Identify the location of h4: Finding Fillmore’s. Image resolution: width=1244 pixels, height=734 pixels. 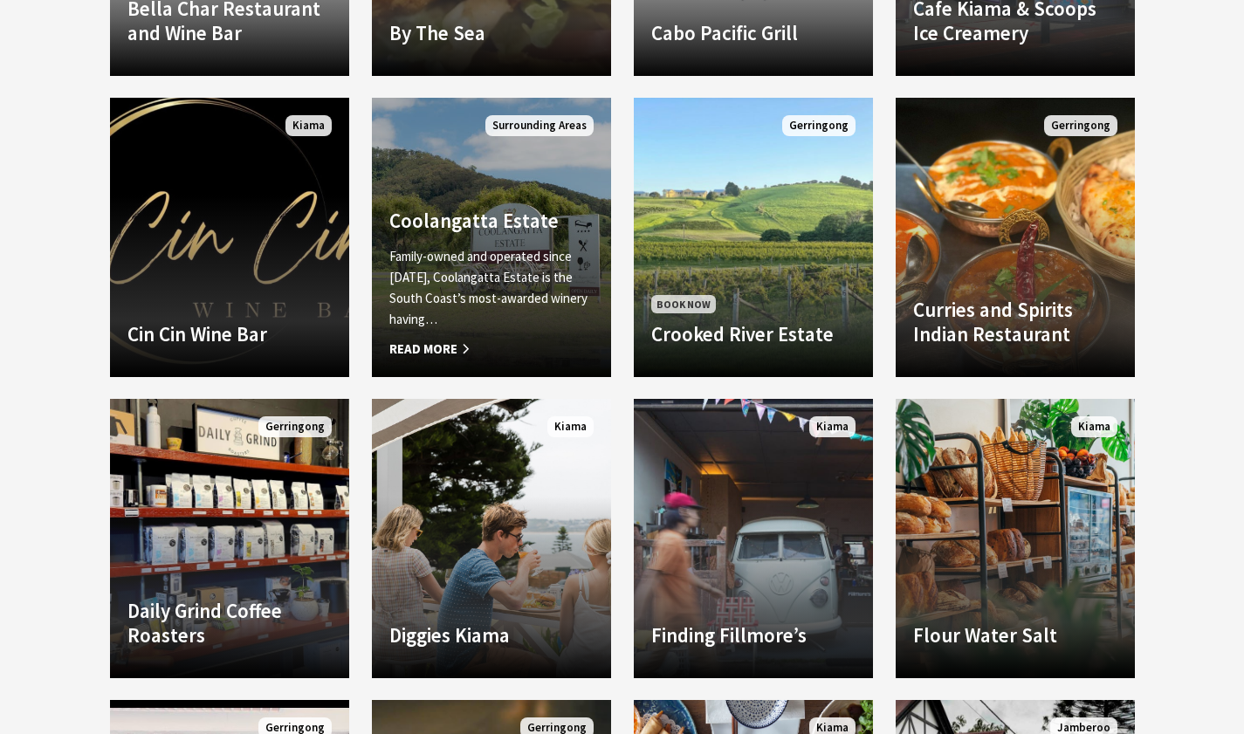
(753, 635).